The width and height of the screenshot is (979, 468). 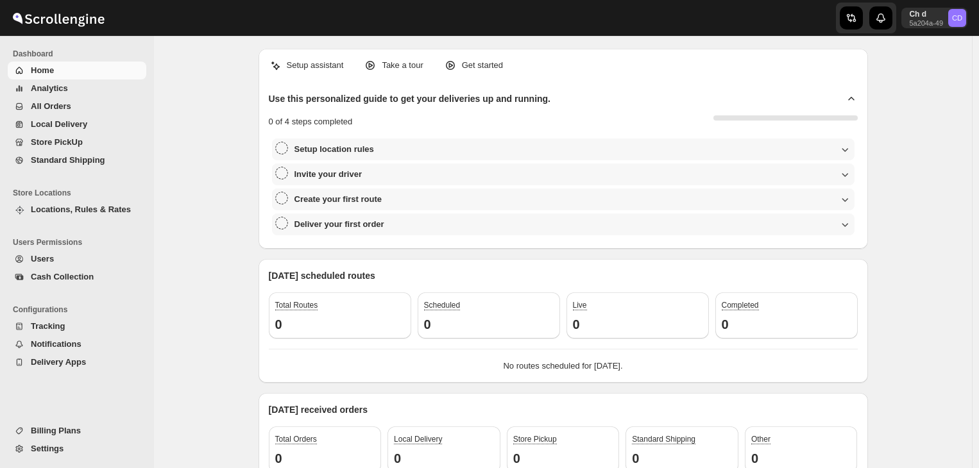 What do you see at coordinates (77, 210) in the screenshot?
I see `button: Locations, Rules & Rates` at bounding box center [77, 210].